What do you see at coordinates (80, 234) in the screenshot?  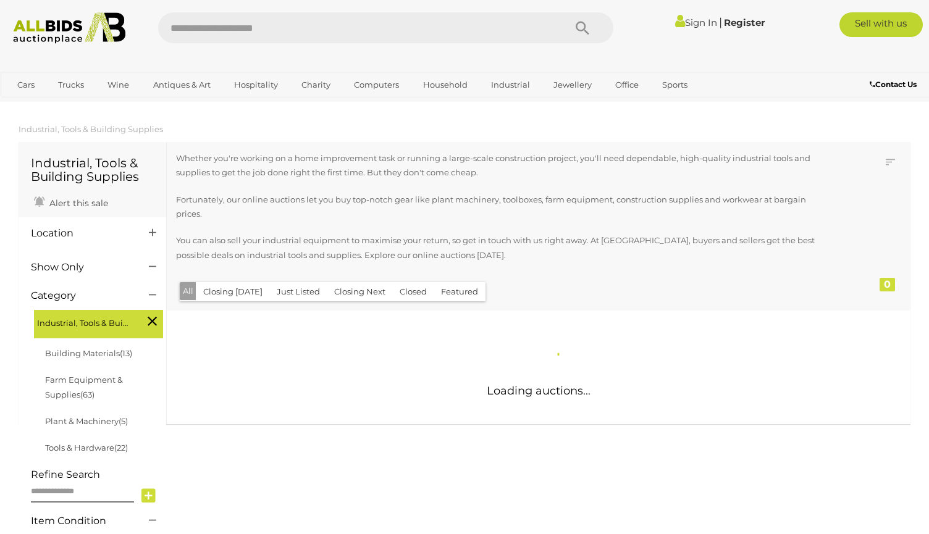 I see `h4: Location` at bounding box center [80, 234].